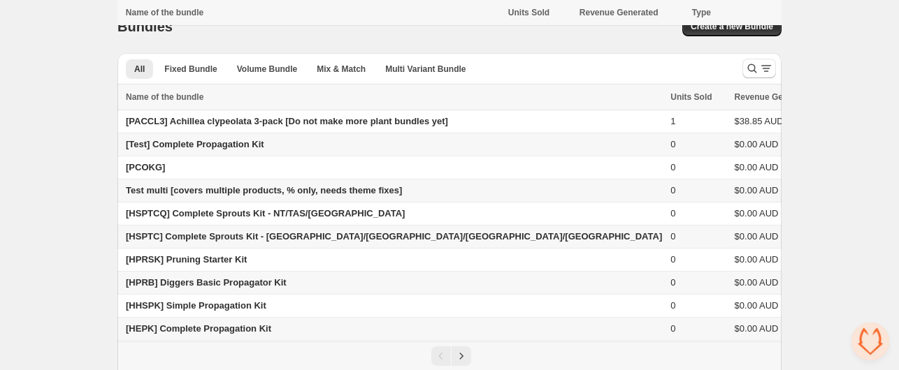  What do you see at coordinates (190, 69) in the screenshot?
I see `span: Fixed Bundle` at bounding box center [190, 69].